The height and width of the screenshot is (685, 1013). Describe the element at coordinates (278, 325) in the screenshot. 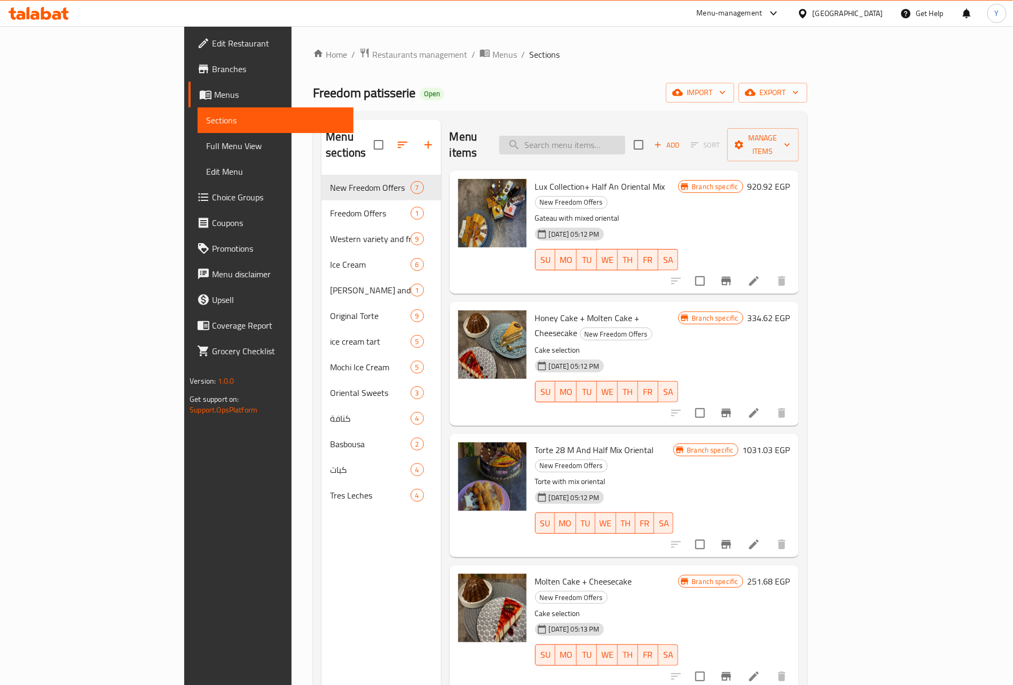

I see `span: Coverage Report` at that location.